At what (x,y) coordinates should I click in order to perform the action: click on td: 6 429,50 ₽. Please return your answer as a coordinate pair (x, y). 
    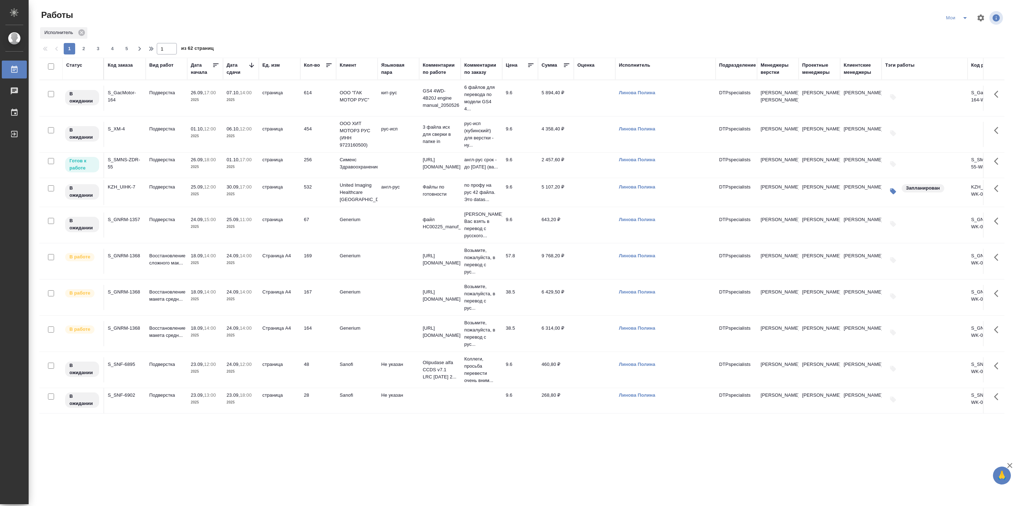
    Looking at the image, I should click on (556, 297).